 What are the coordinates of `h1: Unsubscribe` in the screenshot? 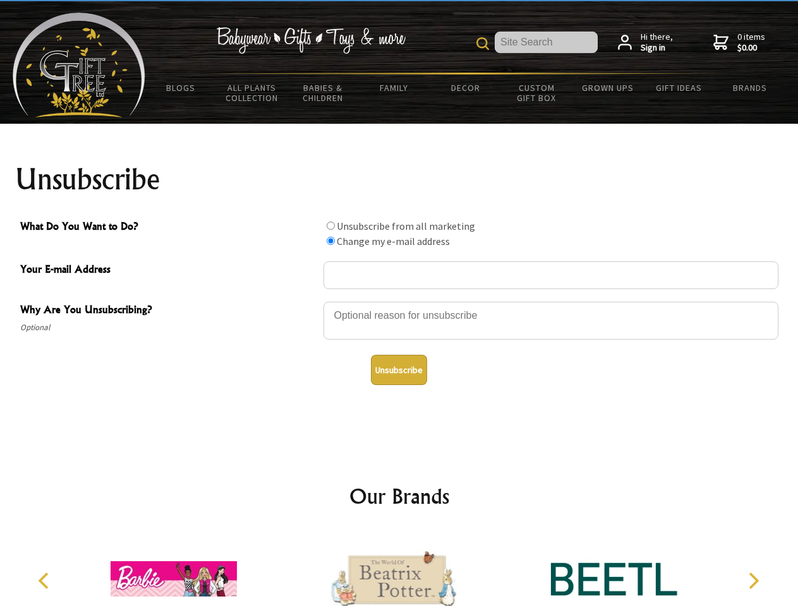 It's located at (399, 179).